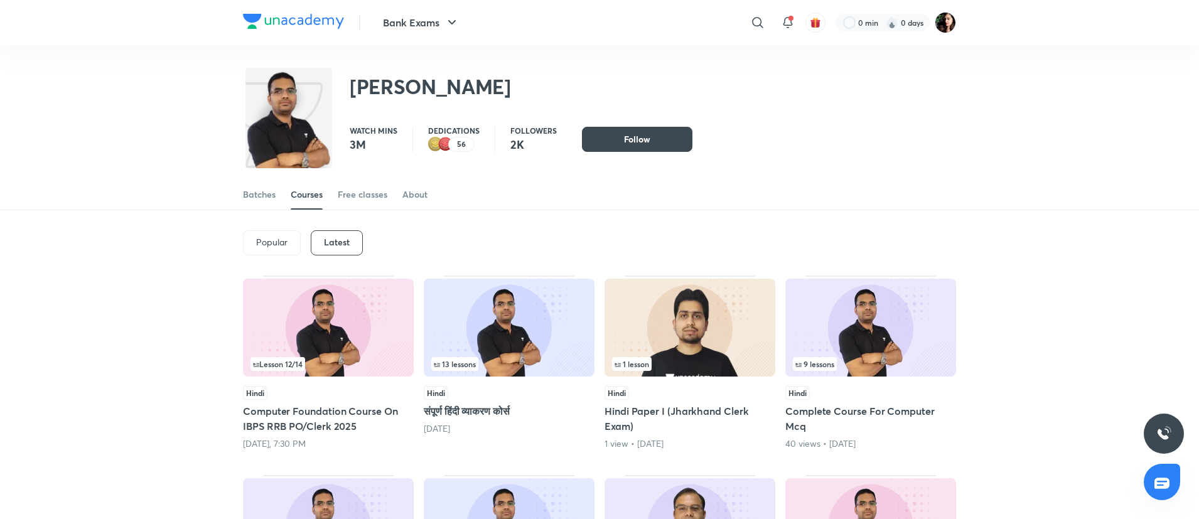 The height and width of the screenshot is (519, 1199). What do you see at coordinates (637, 139) in the screenshot?
I see `span: Follow` at bounding box center [637, 139].